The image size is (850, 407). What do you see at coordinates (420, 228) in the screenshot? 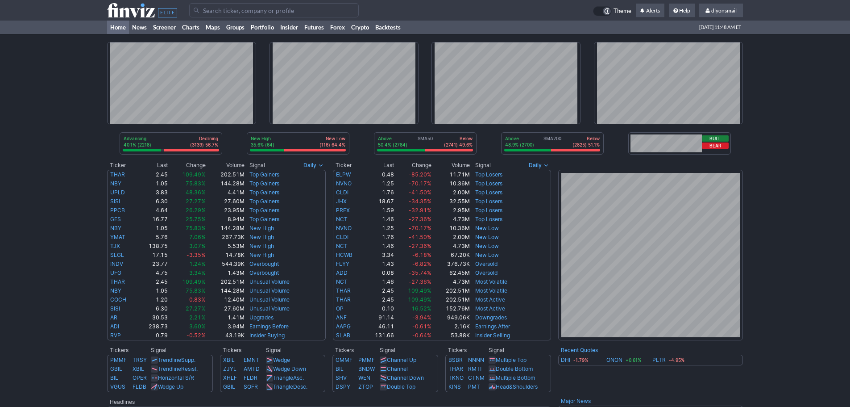
I see `span: -70.17%` at bounding box center [420, 228].